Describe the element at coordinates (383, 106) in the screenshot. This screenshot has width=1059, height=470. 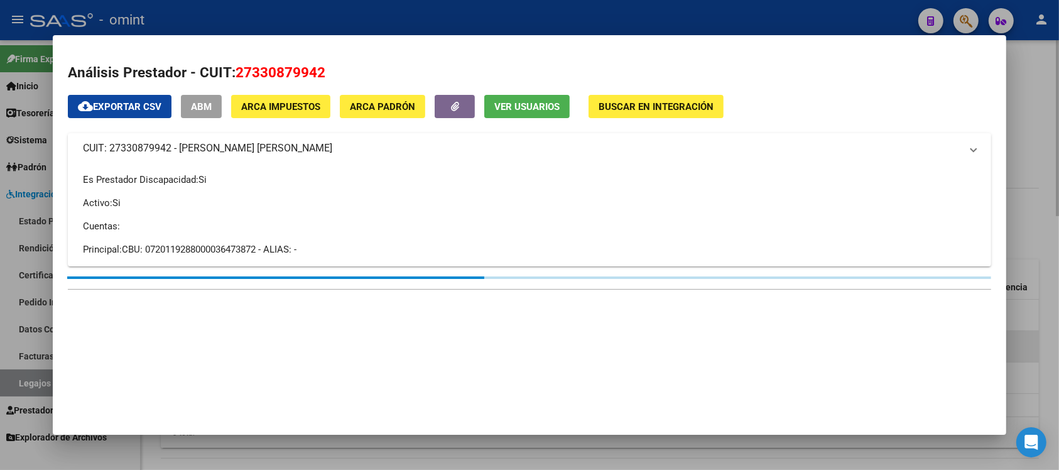
I see `button: ARCA Padrón` at that location.